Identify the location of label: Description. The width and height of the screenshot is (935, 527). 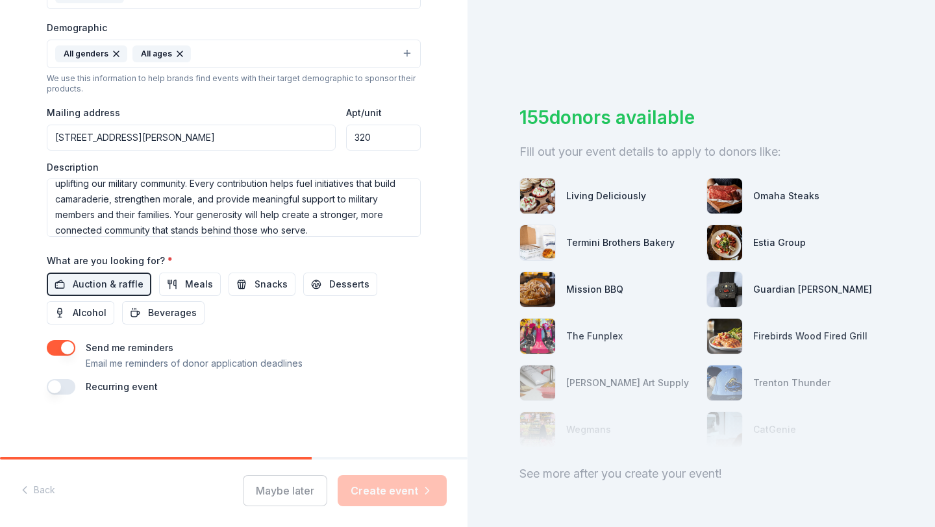
(73, 168).